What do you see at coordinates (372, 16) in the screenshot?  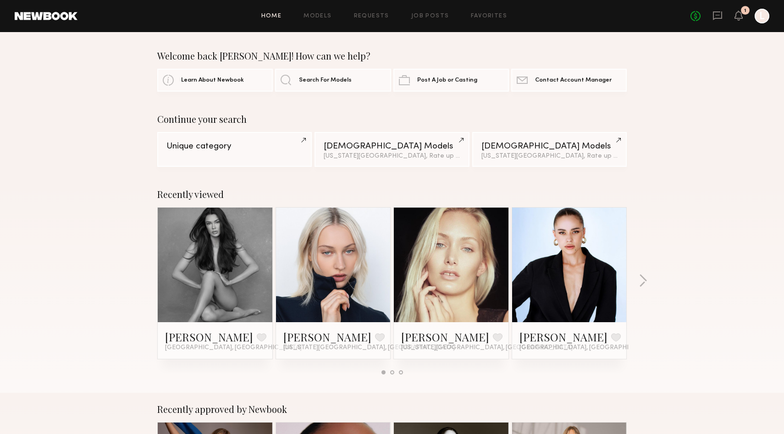 I see `a: Requests` at bounding box center [372, 16].